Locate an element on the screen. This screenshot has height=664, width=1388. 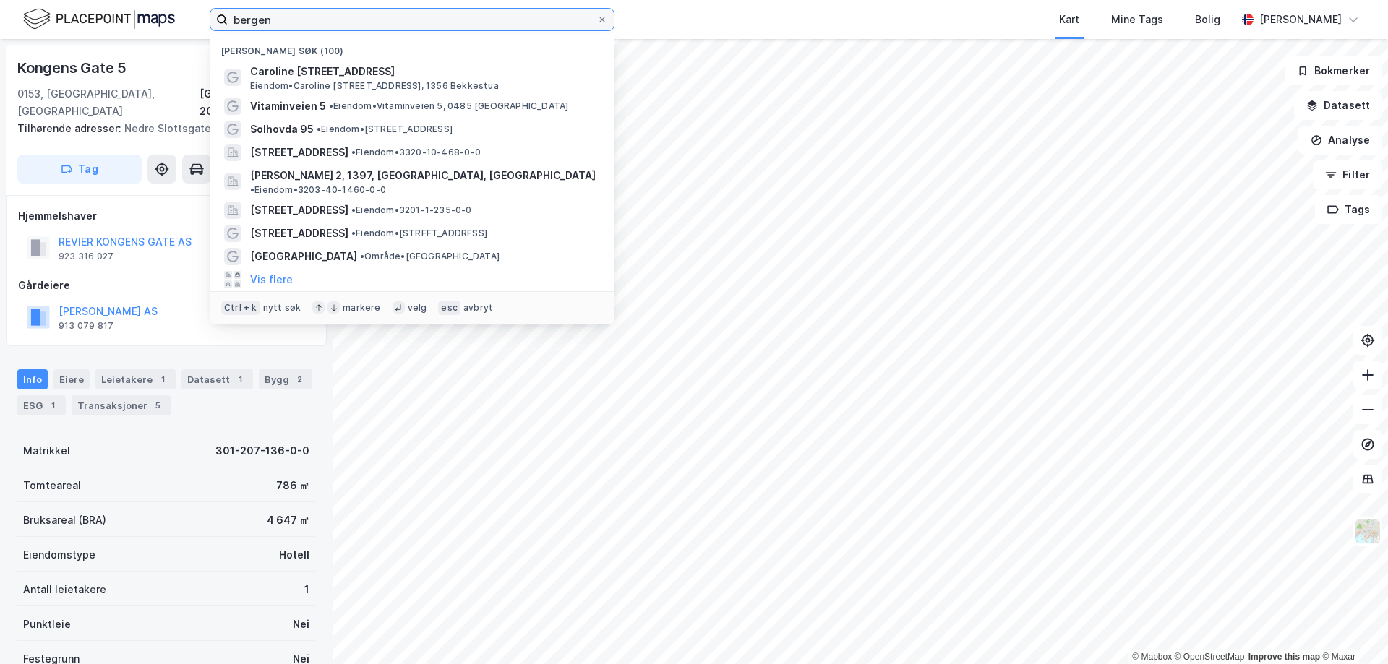
span: Solhovda 95 is located at coordinates (282, 129).